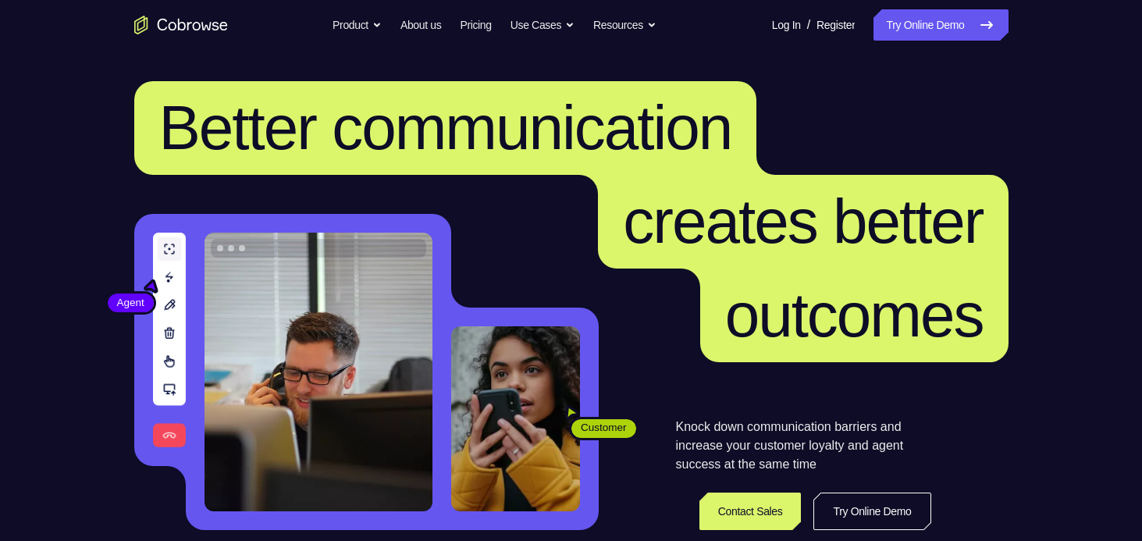  Describe the element at coordinates (181, 25) in the screenshot. I see `a: Go to the home page` at that location.